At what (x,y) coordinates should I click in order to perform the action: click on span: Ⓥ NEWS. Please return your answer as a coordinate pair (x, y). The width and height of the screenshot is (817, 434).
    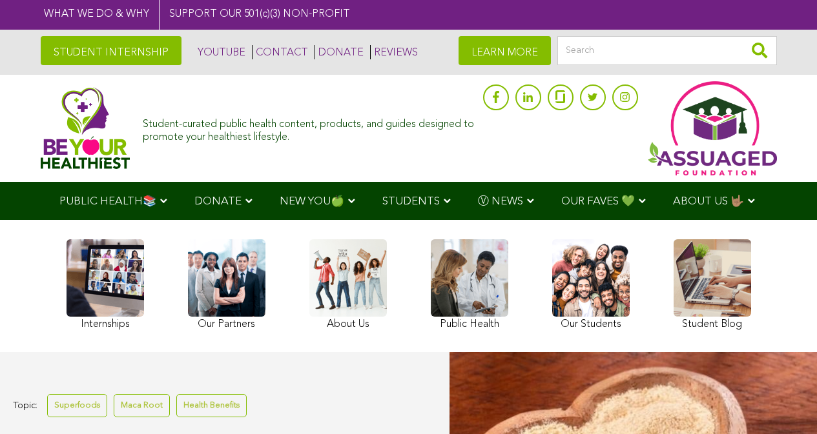
    Looking at the image, I should click on (500, 201).